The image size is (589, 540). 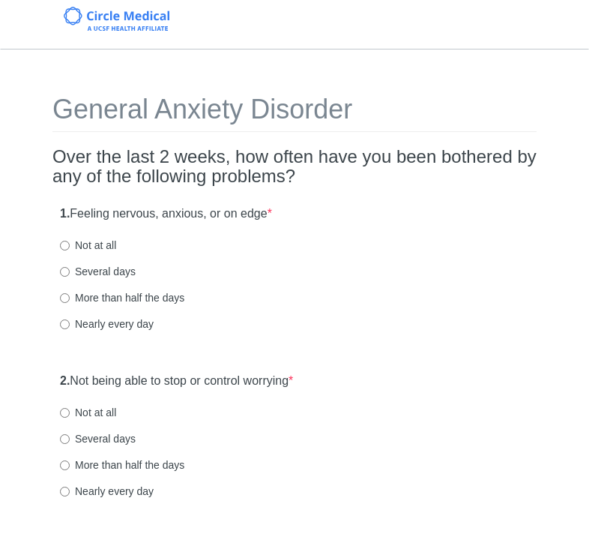 What do you see at coordinates (295, 166) in the screenshot?
I see `h2: Over the last 2 weeks, how often have you been bothered by any of the following problems?` at bounding box center [295, 166].